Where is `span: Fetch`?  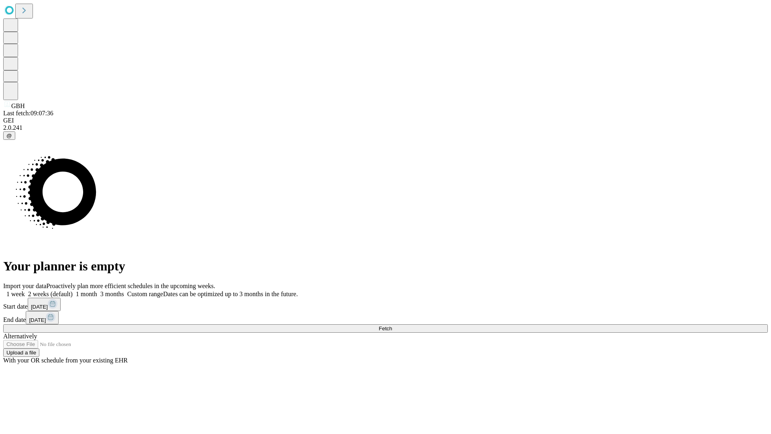 span: Fetch is located at coordinates (385, 328).